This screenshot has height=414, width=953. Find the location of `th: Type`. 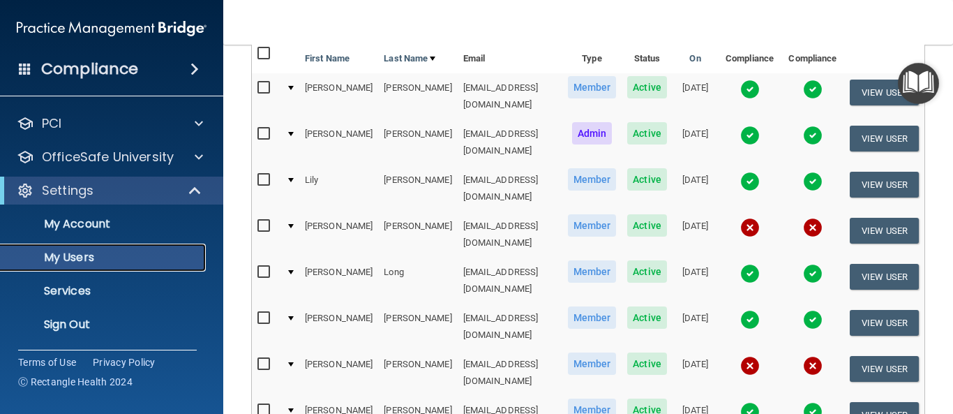

th: Type is located at coordinates (592, 50).